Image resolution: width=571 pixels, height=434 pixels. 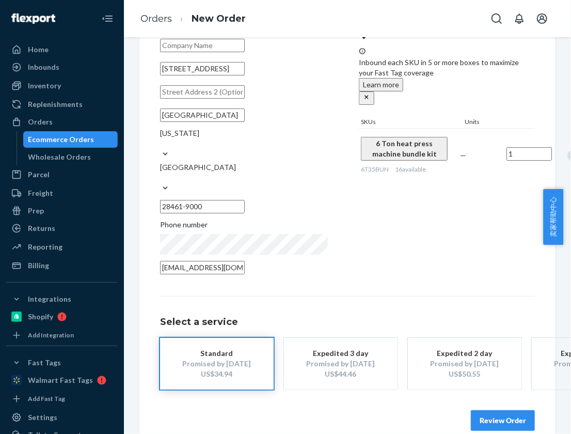 What do you see at coordinates (217, 353) in the screenshot?
I see `div: Standard` at bounding box center [217, 353].